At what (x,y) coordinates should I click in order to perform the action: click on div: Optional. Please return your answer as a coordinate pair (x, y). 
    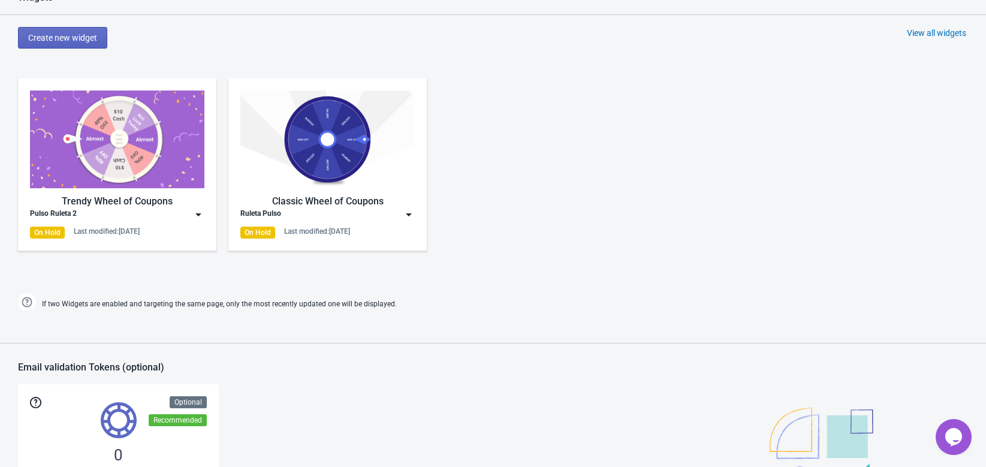
    Looking at the image, I should click on (188, 402).